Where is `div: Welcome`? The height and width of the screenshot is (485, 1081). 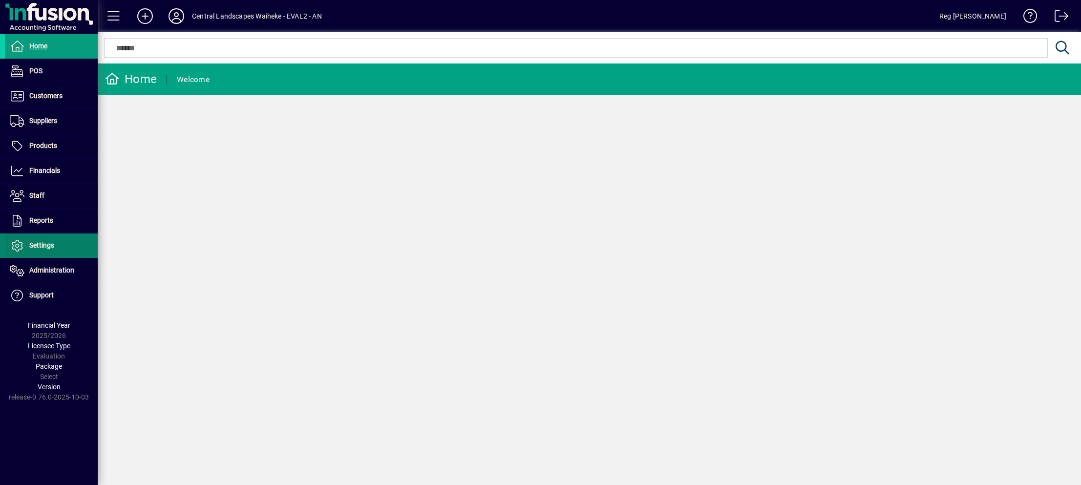
div: Welcome is located at coordinates (193, 80).